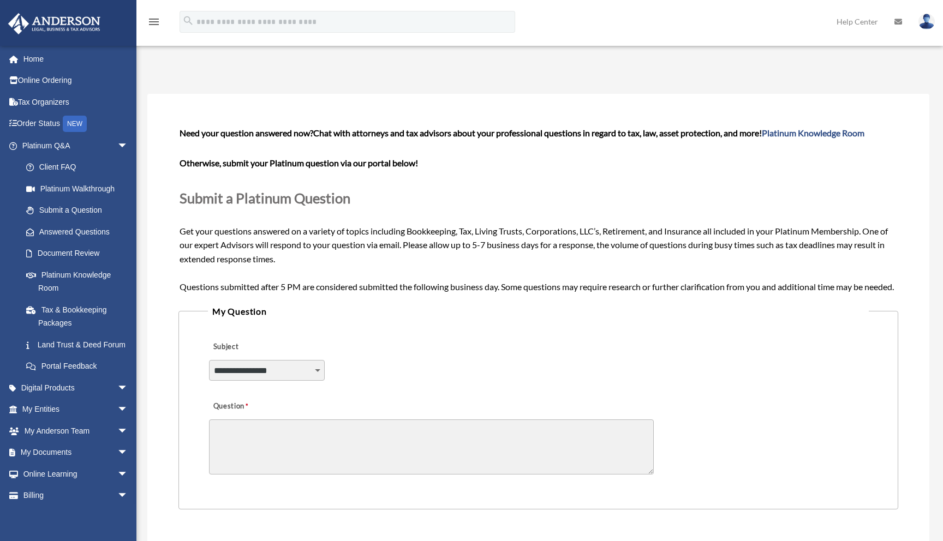  What do you see at coordinates (261, 348) in the screenshot?
I see `label: Subject` at bounding box center [261, 348].